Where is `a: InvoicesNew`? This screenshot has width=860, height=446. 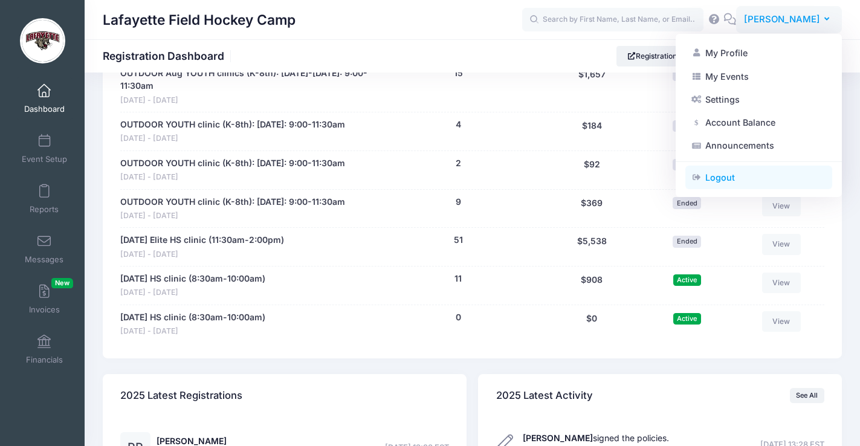
a: InvoicesNew is located at coordinates (44, 299).